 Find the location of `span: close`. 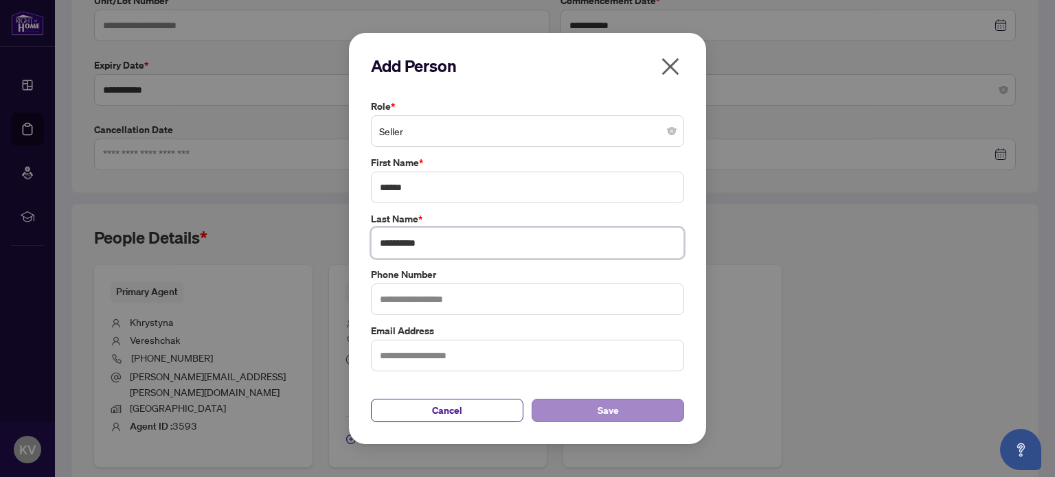

span: close is located at coordinates (670, 67).